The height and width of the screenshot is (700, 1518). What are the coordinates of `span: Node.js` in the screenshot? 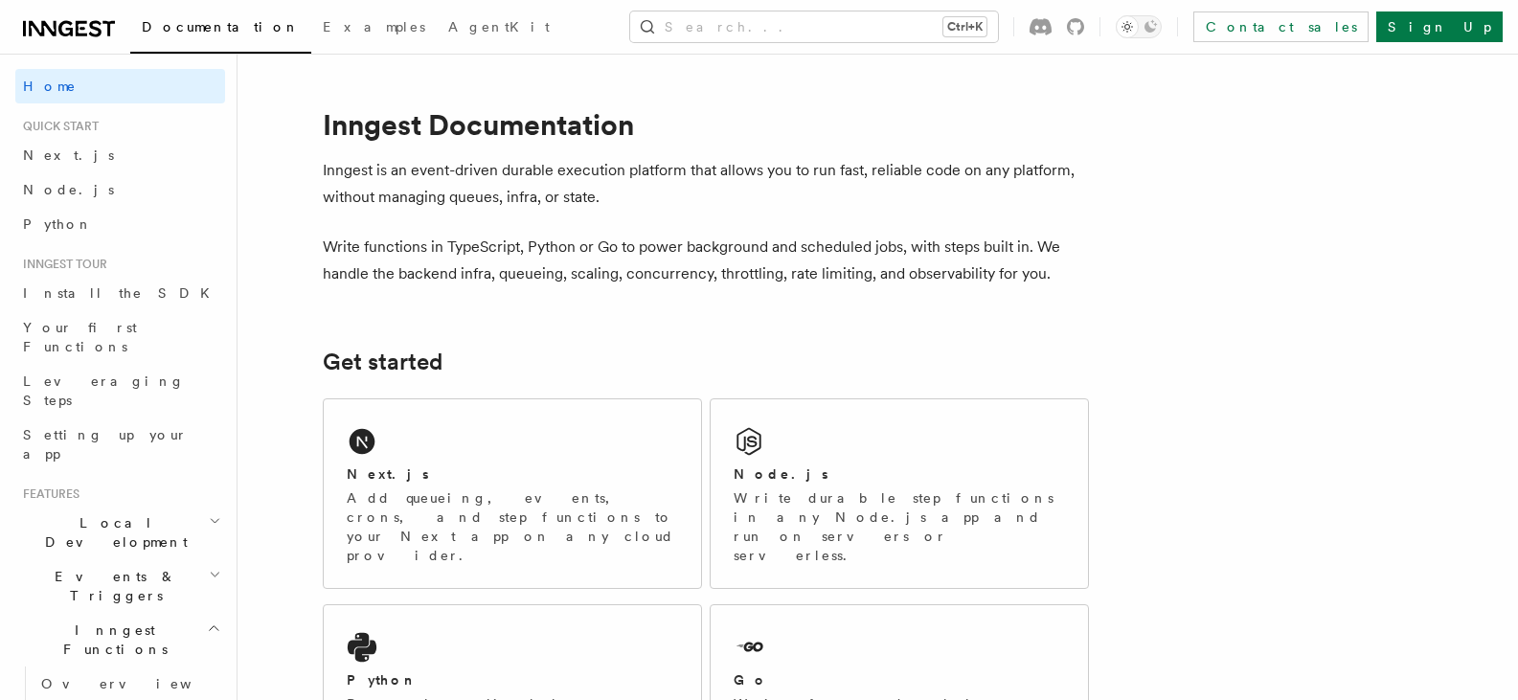 It's located at (68, 190).